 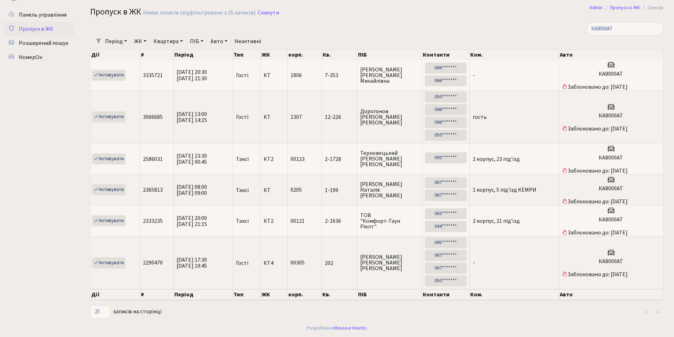 I want to click on div: Немає записів (відфільтровано з 25 записів)., so click(x=200, y=13).